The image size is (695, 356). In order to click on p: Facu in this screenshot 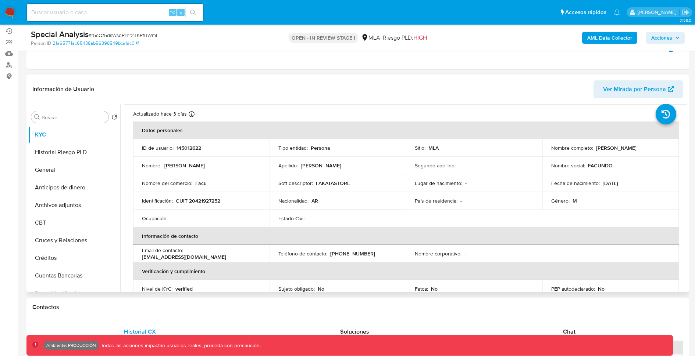, I will do `click(201, 183)`.